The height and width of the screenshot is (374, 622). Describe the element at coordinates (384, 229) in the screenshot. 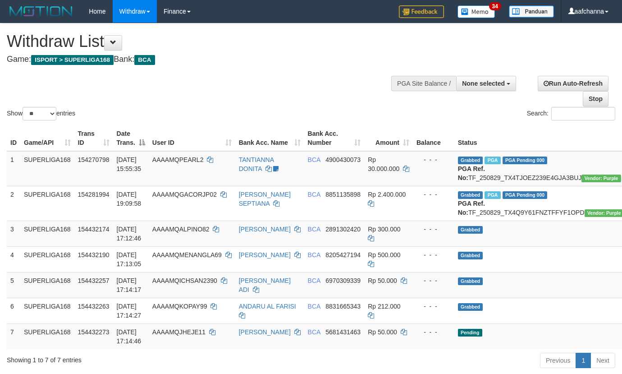

I see `span: Rp 300.000` at that location.